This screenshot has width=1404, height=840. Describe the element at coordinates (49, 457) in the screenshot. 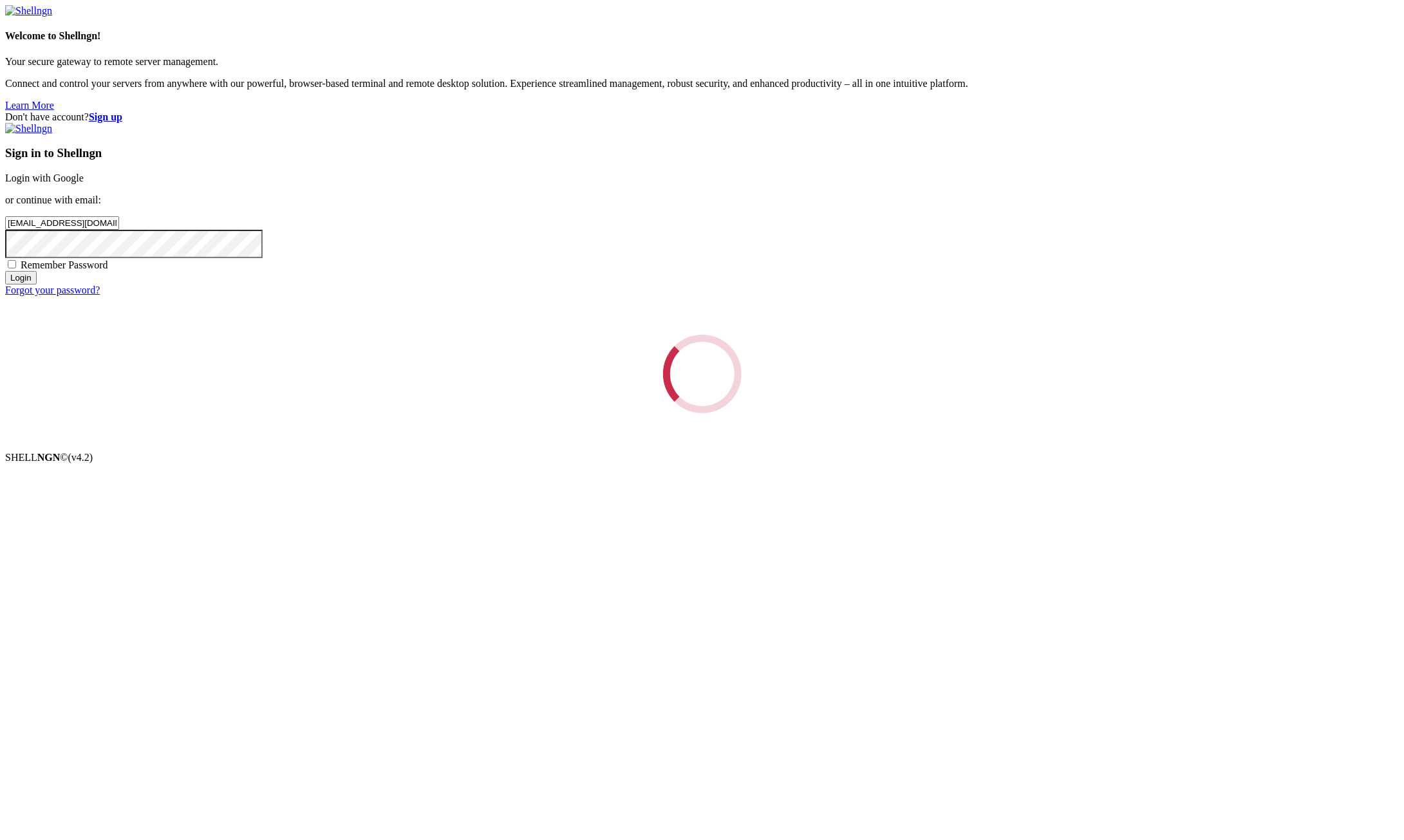

I see `b: NGN` at that location.